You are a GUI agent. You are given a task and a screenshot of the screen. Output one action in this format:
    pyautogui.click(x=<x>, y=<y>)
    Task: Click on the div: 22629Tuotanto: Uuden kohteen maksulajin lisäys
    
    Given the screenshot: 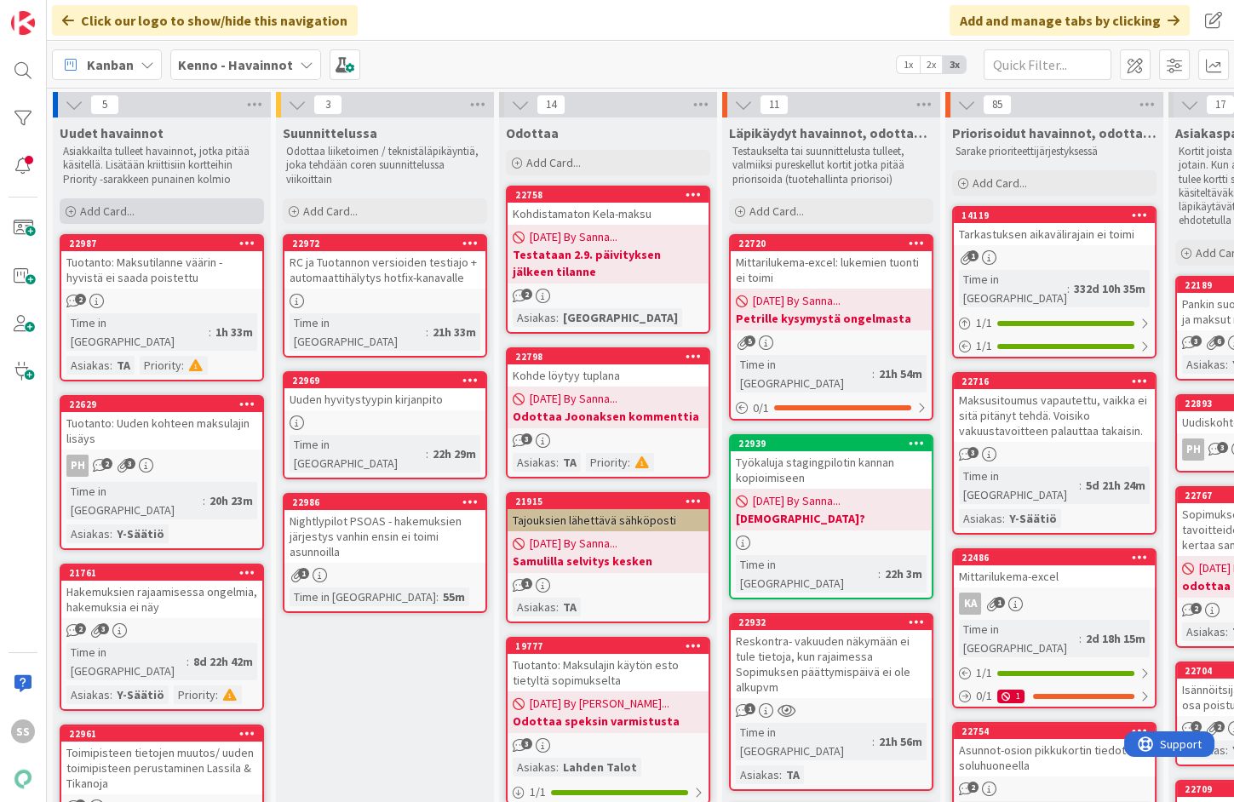 What is the action you would take?
    pyautogui.click(x=162, y=423)
    